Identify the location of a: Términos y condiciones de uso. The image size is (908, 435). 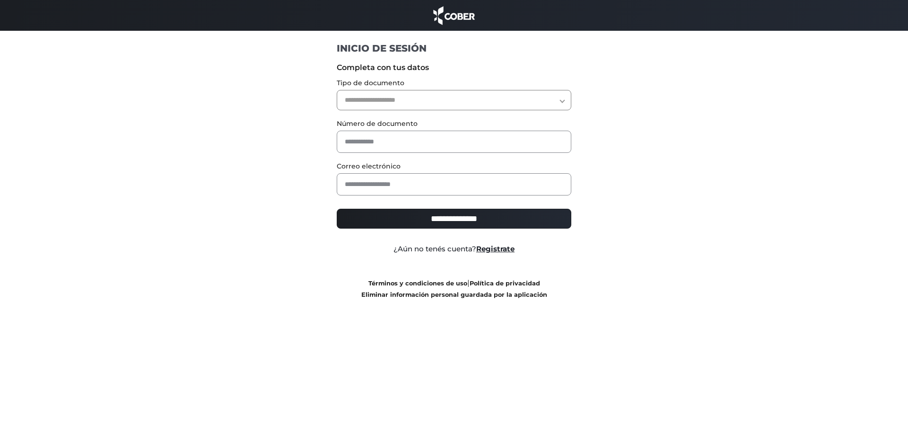
(418, 283).